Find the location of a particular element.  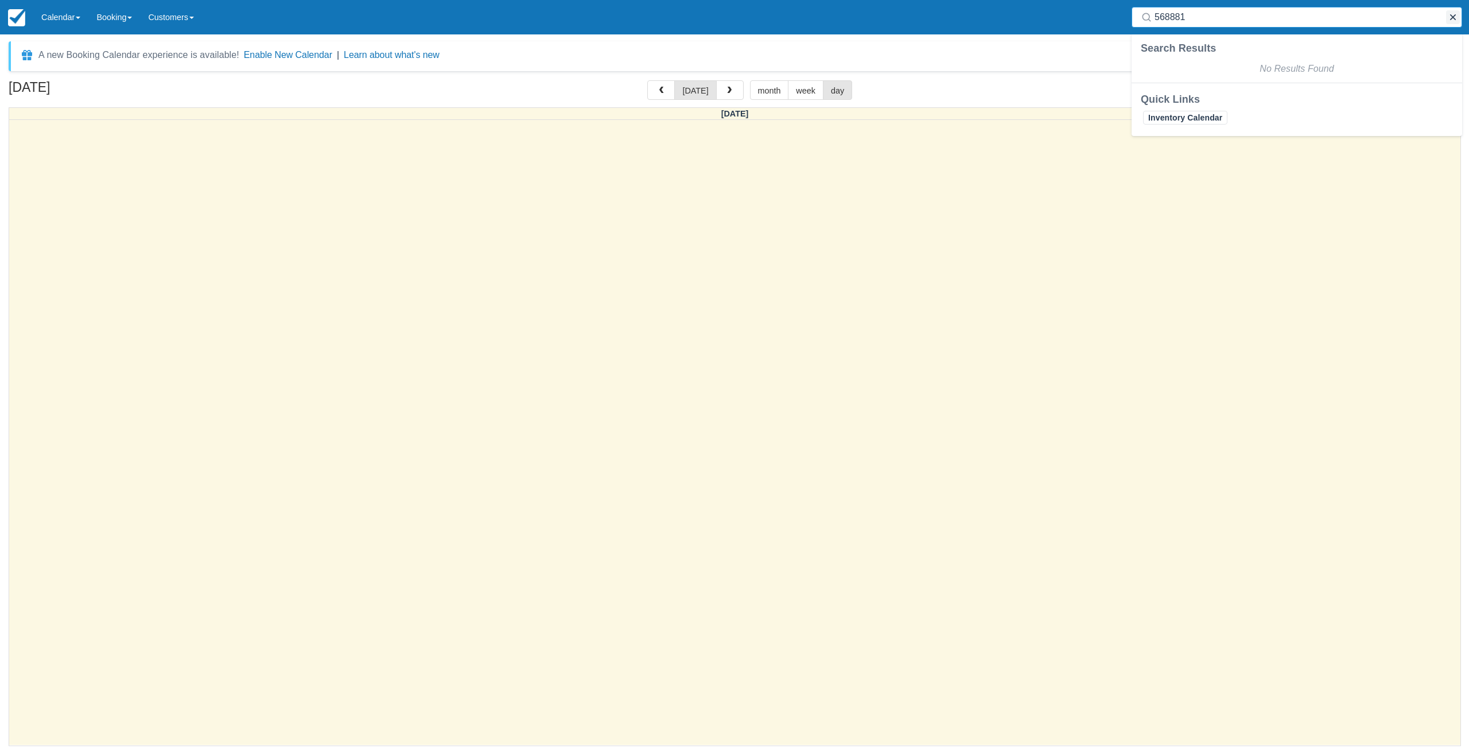

div: A new Booking Calendar experience is available! is located at coordinates (139, 55).